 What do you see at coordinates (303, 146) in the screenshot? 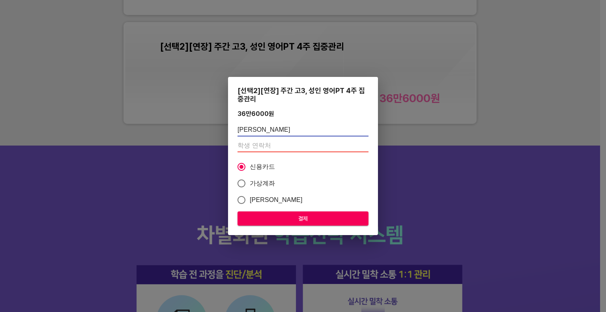
I see `input: 학생 연락처` at bounding box center [303, 146].